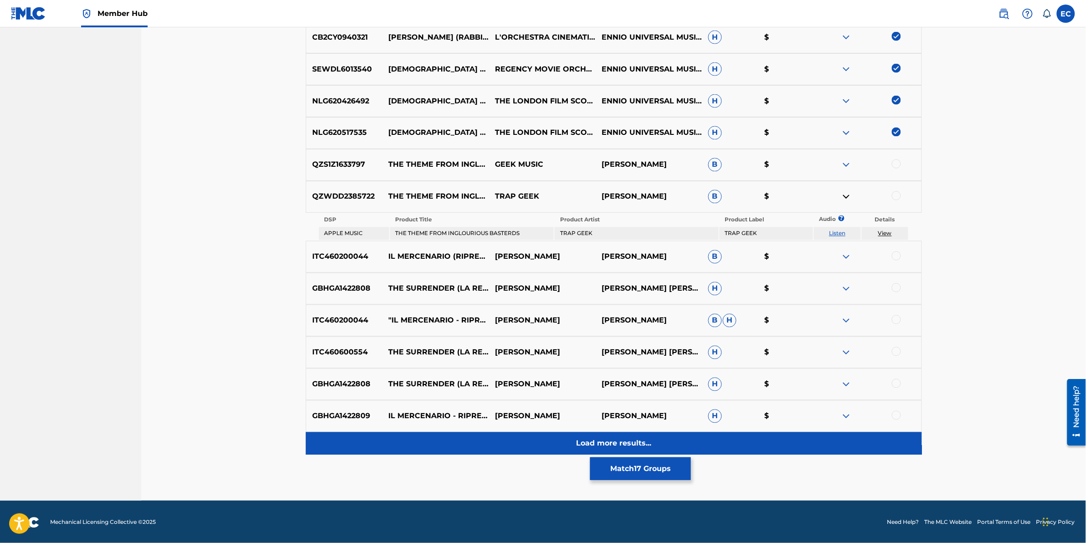  Describe the element at coordinates (472, 220) in the screenshot. I see `th: Product Title` at that location.